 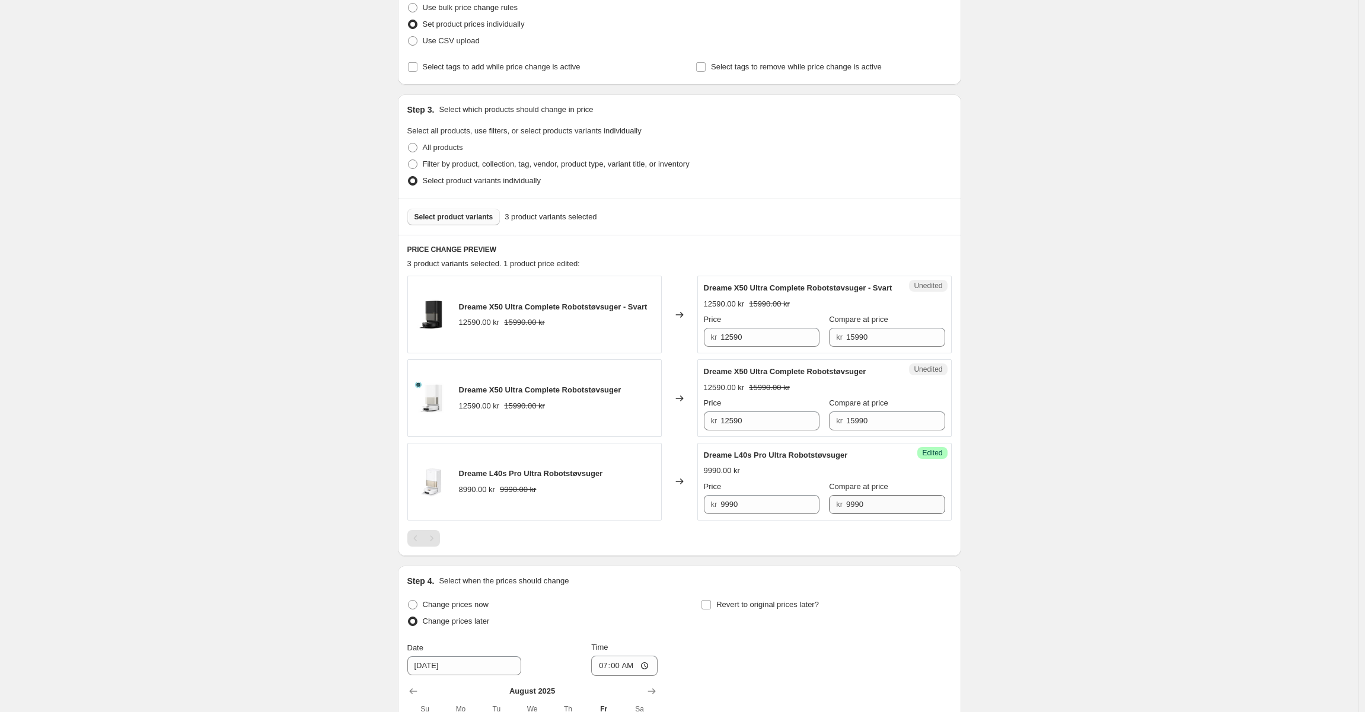 What do you see at coordinates (415, 648) in the screenshot?
I see `span: Date` at bounding box center [415, 648].